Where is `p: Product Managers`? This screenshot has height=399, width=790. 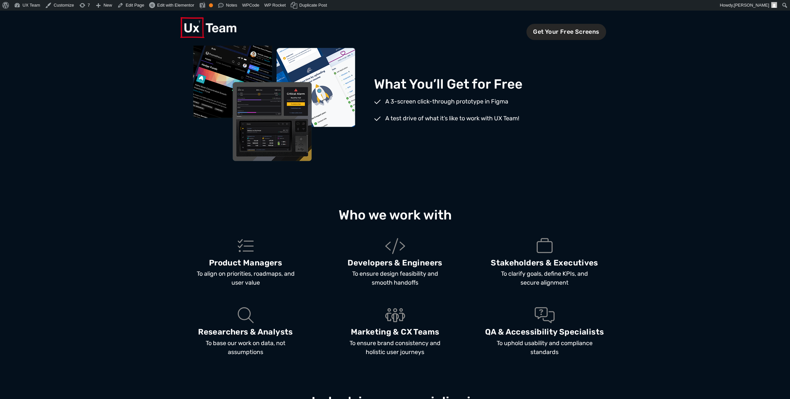 p: Product Managers is located at coordinates (246, 263).